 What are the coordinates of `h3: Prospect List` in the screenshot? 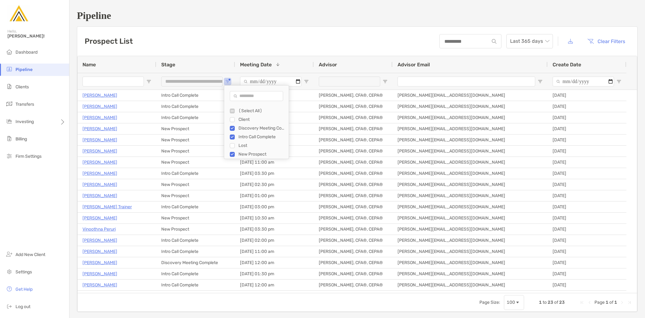 It's located at (109, 41).